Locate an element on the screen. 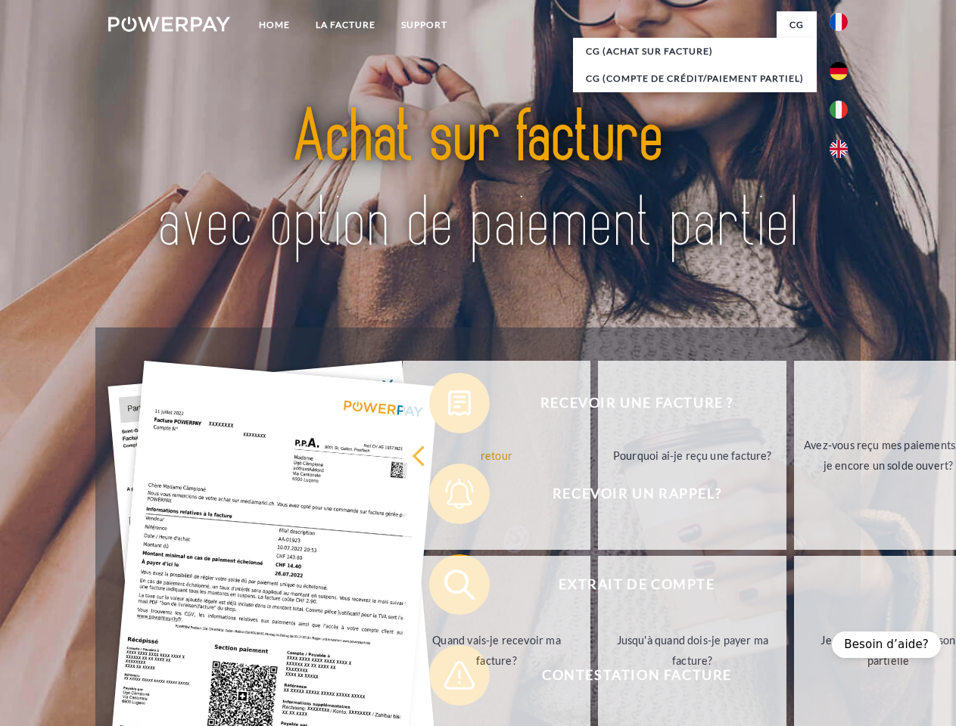 The width and height of the screenshot is (956, 726). img: de is located at coordinates (838, 71).